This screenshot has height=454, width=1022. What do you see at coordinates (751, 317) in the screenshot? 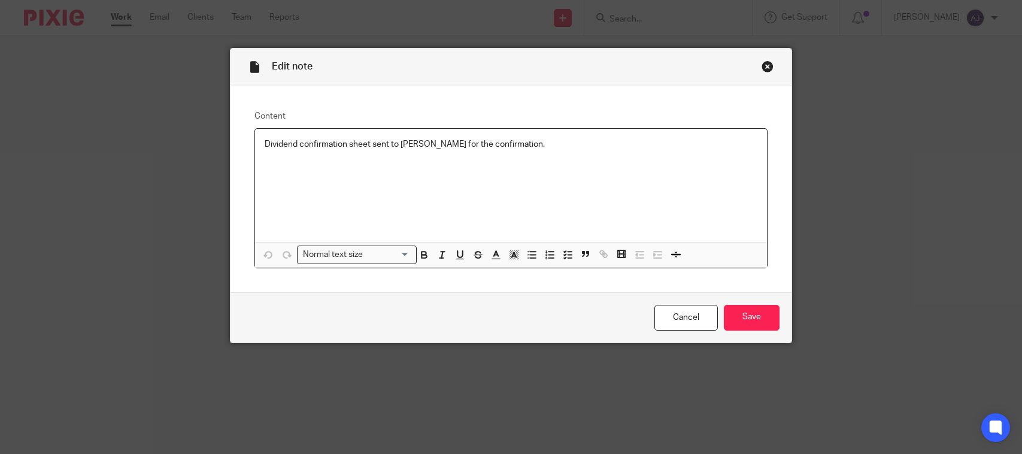
I see `input: Save` at bounding box center [751, 317].